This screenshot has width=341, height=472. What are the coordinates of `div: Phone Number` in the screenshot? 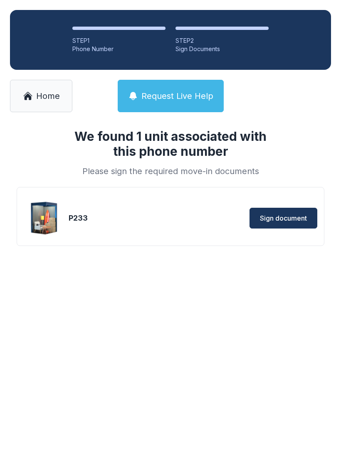 It's located at (119, 49).